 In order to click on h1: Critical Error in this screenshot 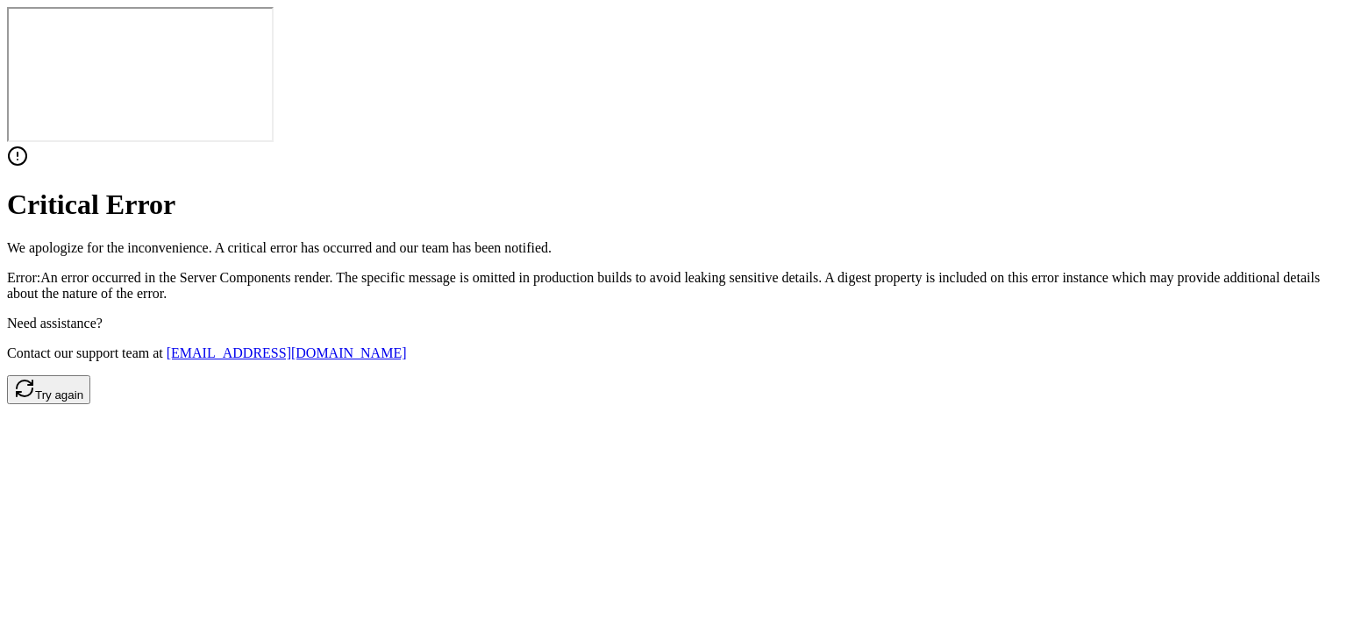, I will do `click(674, 204)`.